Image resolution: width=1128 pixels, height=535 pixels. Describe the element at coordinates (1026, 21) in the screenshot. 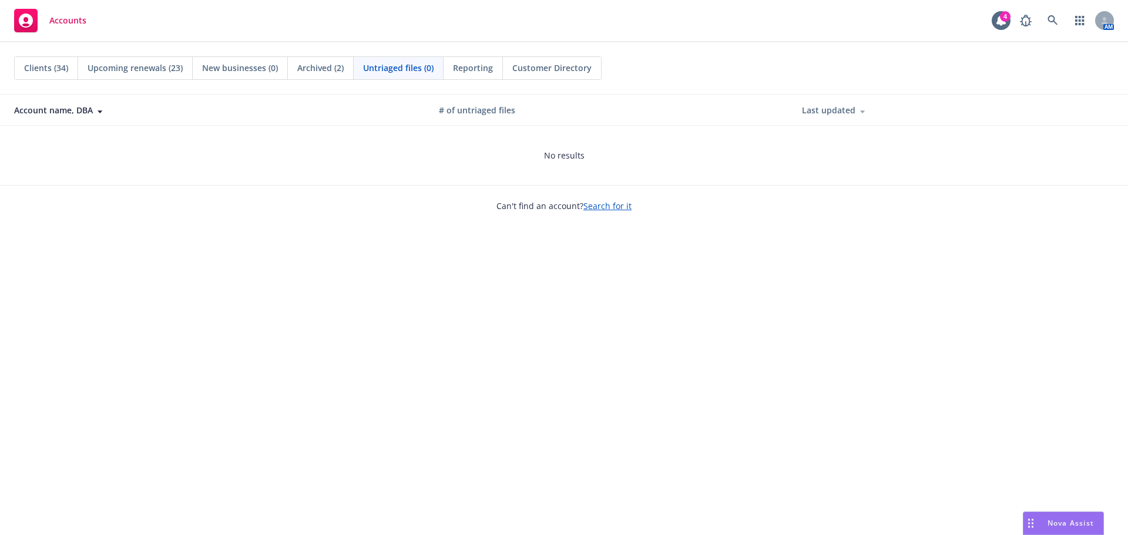

I see `a: Report a Bug` at that location.